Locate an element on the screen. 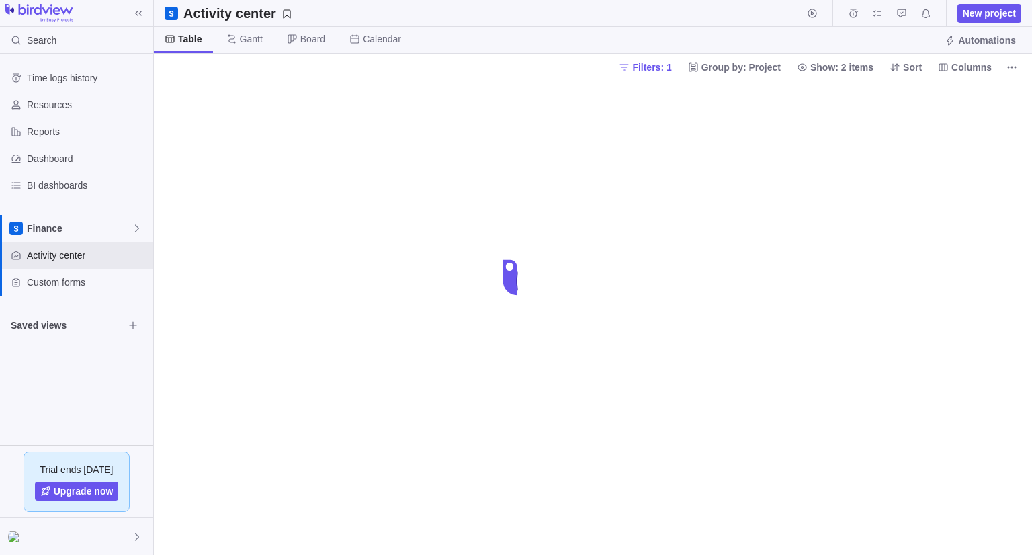 The height and width of the screenshot is (555, 1032). span: New project is located at coordinates (989, 13).